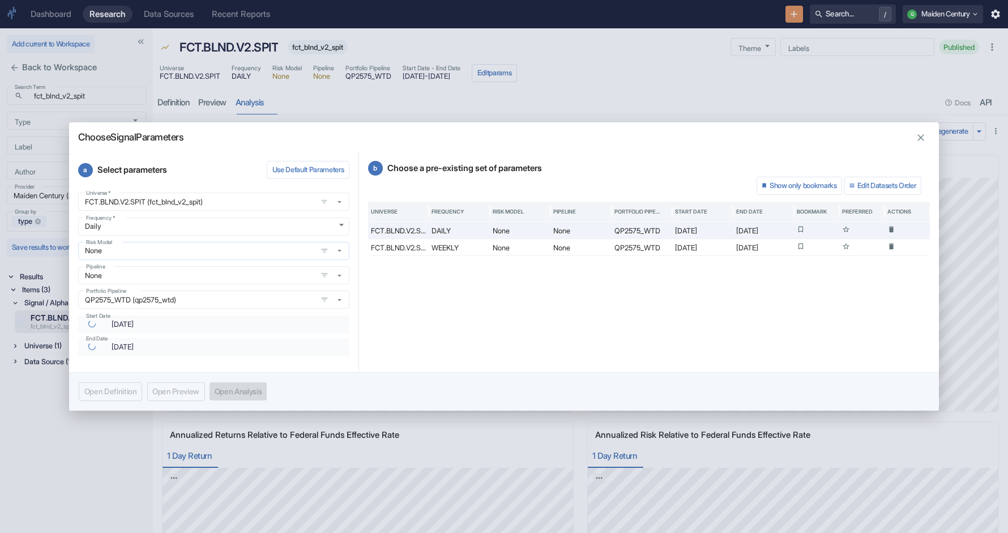  What do you see at coordinates (857, 211) in the screenshot?
I see `div: Preferred` at bounding box center [857, 211].